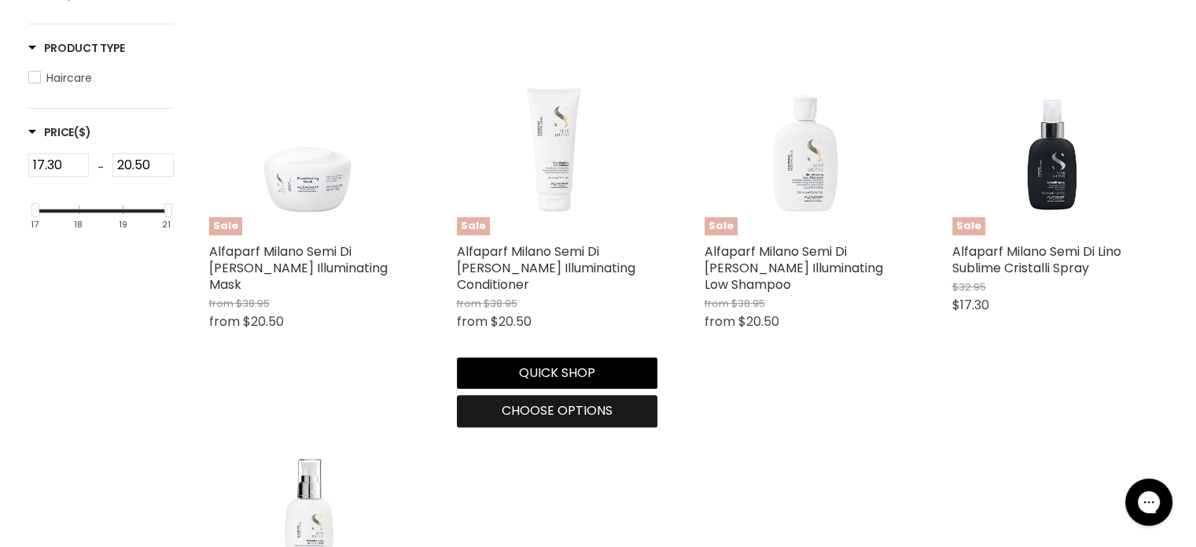 The image size is (1196, 547). I want to click on div: 19, so click(123, 224).